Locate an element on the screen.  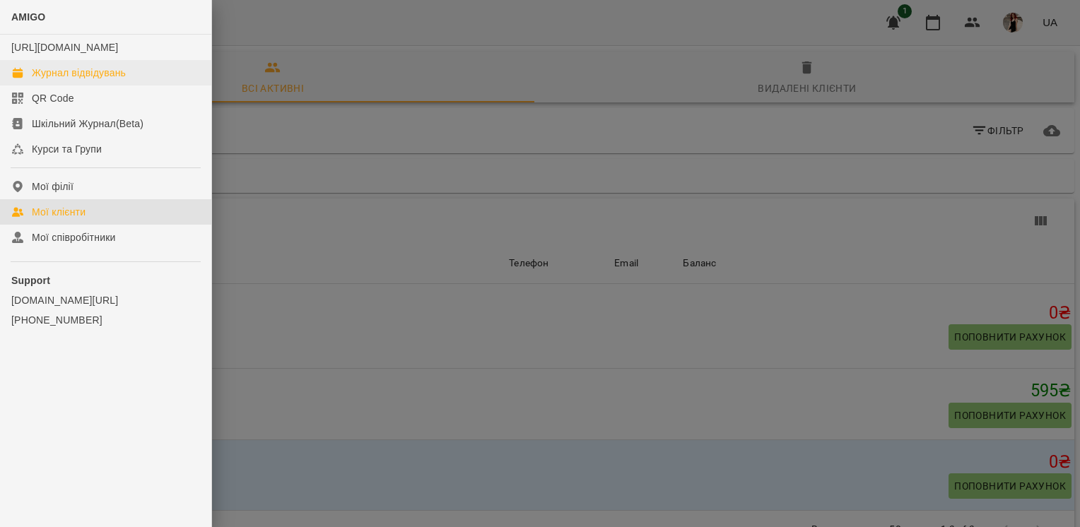
span: AMIGO is located at coordinates (28, 17).